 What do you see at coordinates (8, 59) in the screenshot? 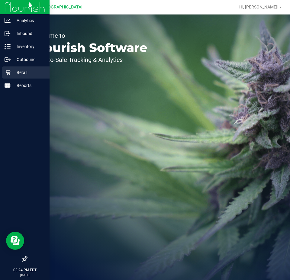
I see `inline-svg: Outbound` at bounding box center [8, 59].